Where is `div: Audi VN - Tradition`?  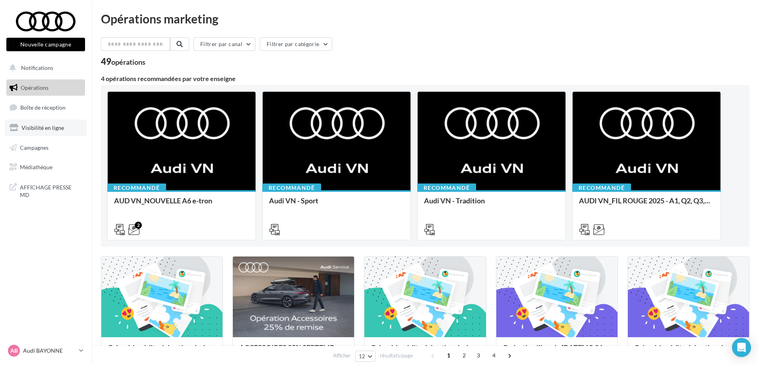
div: Audi VN - Tradition is located at coordinates (492, 205).